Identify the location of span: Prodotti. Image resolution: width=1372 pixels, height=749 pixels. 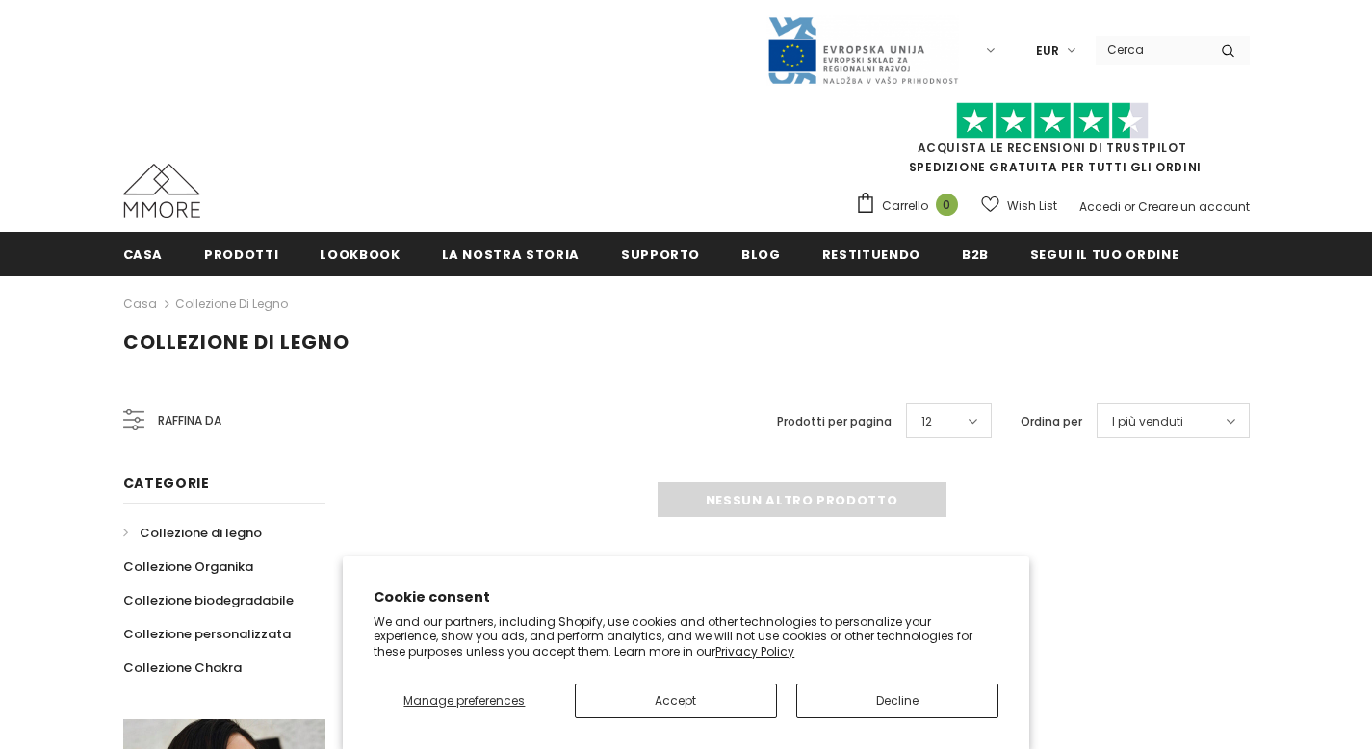
(241, 254).